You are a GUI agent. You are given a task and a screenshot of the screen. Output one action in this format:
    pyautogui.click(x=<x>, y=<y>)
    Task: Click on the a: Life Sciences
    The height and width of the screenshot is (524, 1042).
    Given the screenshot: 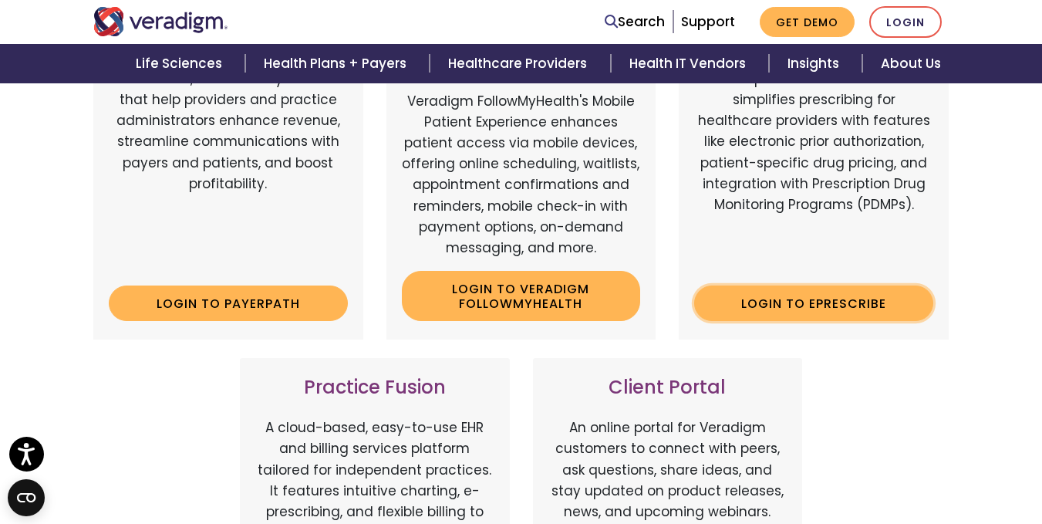 What is the action you would take?
    pyautogui.click(x=181, y=63)
    